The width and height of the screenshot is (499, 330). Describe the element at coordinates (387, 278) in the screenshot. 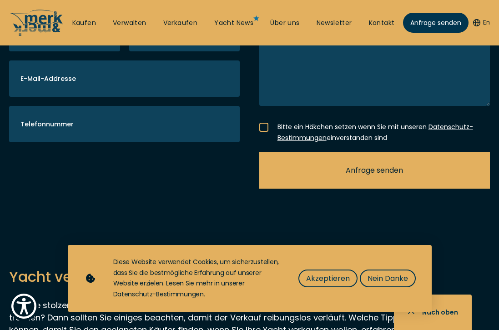

I see `span: Nein Danke` at that location.